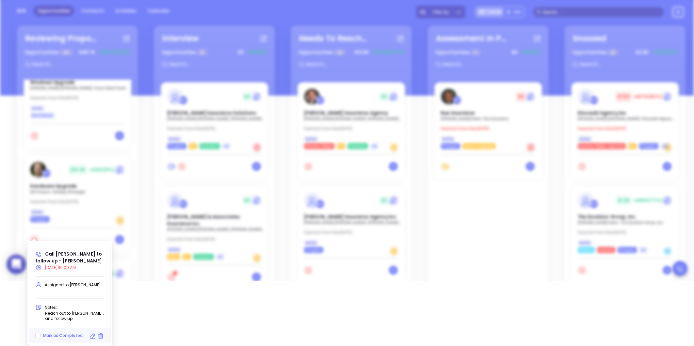 The height and width of the screenshot is (346, 694). I want to click on span: Mark as Completed, so click(63, 335).